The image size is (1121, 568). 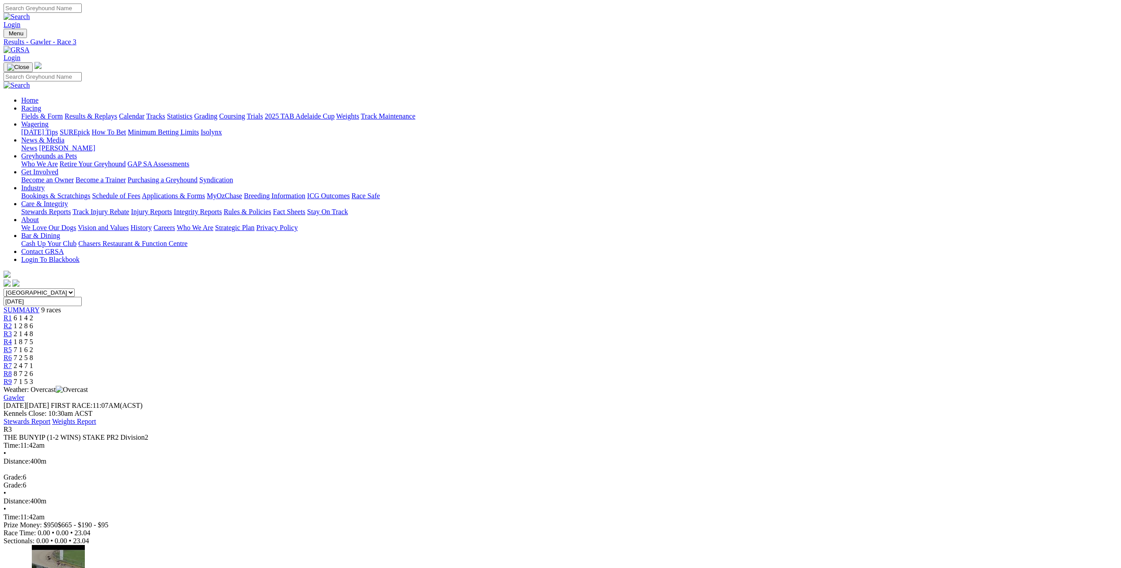 I want to click on span: 11:07AM(ACST), so click(x=97, y=405).